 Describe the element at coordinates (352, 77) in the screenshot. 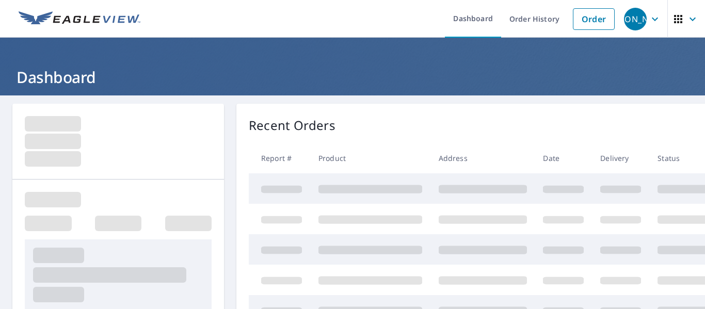

I see `h1: Dashboard` at that location.